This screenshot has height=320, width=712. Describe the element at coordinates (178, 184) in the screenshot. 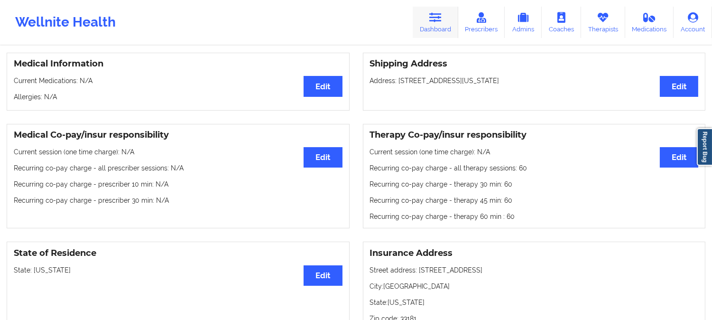

I see `p: Recurring co-pay charge - prescriber 10 min : N/A` at that location.